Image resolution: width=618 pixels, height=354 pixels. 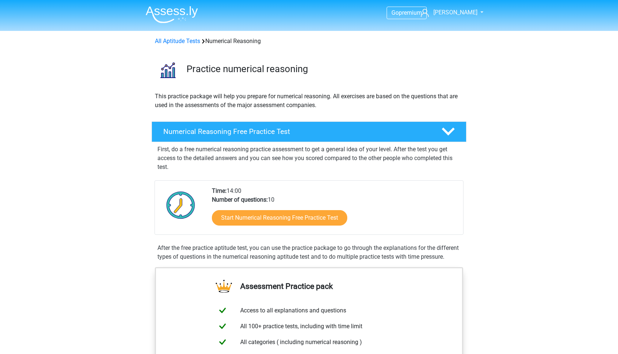 What do you see at coordinates (324, 69) in the screenshot?
I see `h3: Practice numerical reasoning` at bounding box center [324, 69].